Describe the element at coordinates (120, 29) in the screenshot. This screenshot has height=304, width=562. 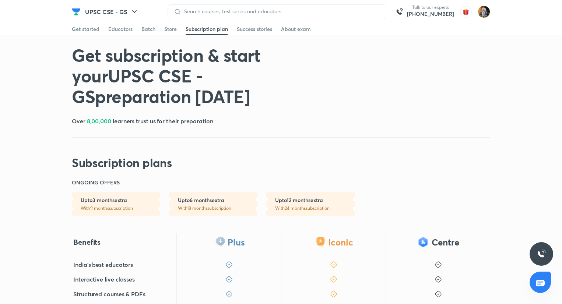
I see `div: Educators` at that location.